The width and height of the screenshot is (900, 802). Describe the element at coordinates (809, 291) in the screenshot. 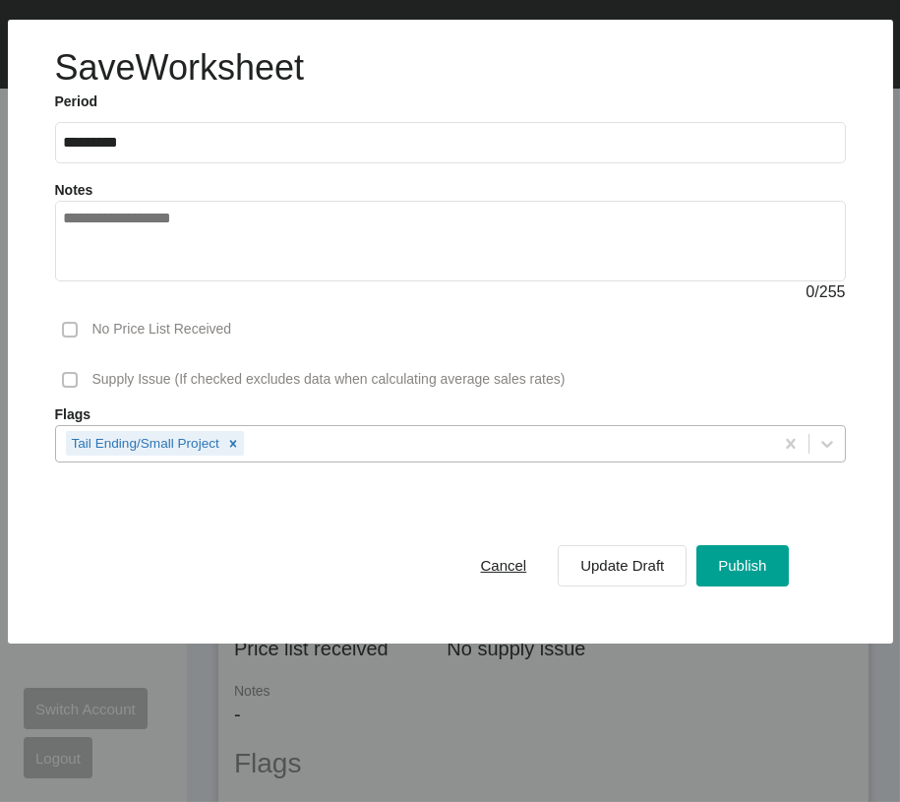

I see `span: 0` at that location.